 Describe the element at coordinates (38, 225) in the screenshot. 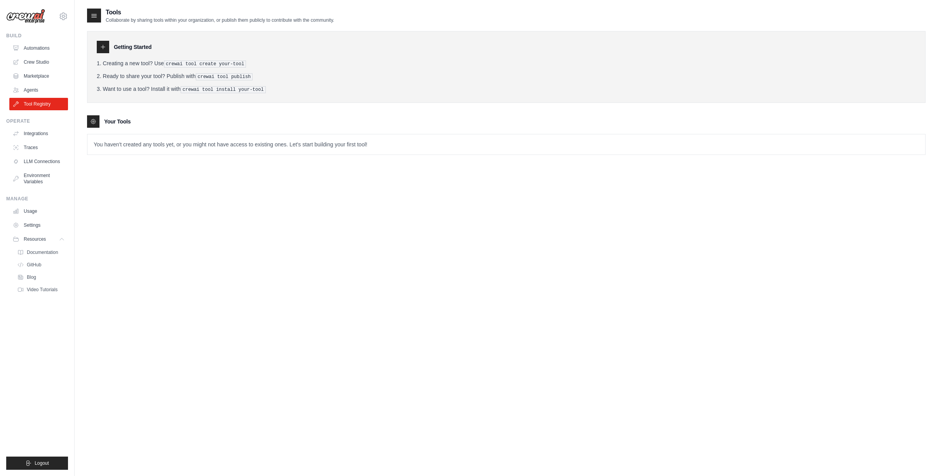

I see `a: Settings` at that location.